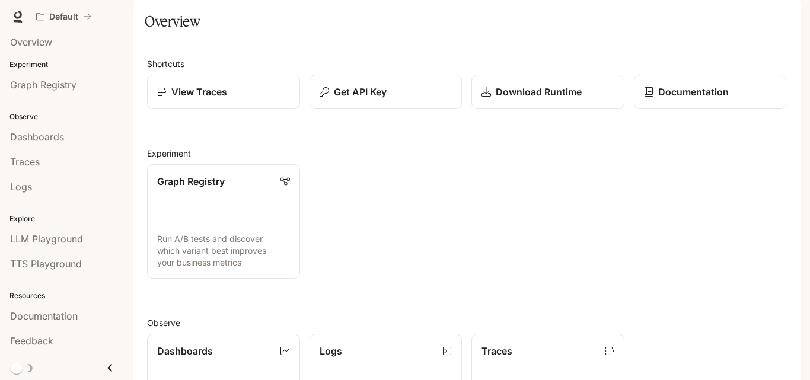 The width and height of the screenshot is (810, 380). I want to click on p: Run A/B tests and discover which variant best improves your business metrics, so click(223, 251).